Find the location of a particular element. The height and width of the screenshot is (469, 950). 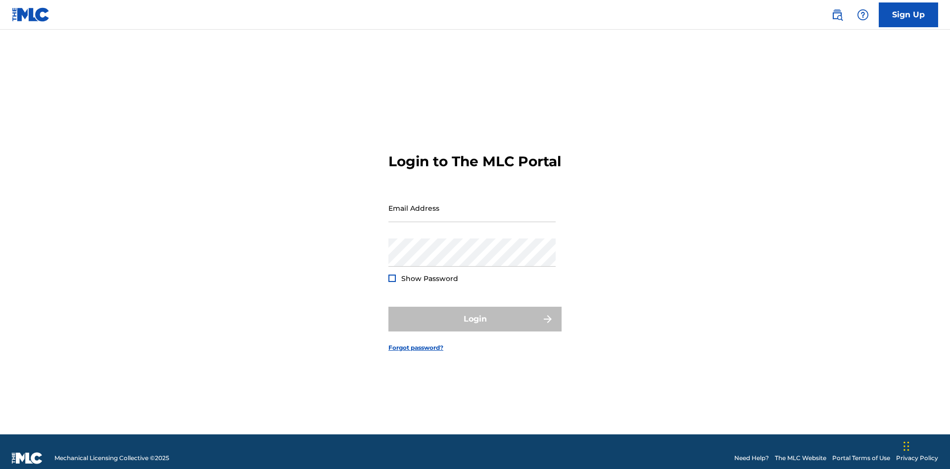

img: help is located at coordinates (863, 15).